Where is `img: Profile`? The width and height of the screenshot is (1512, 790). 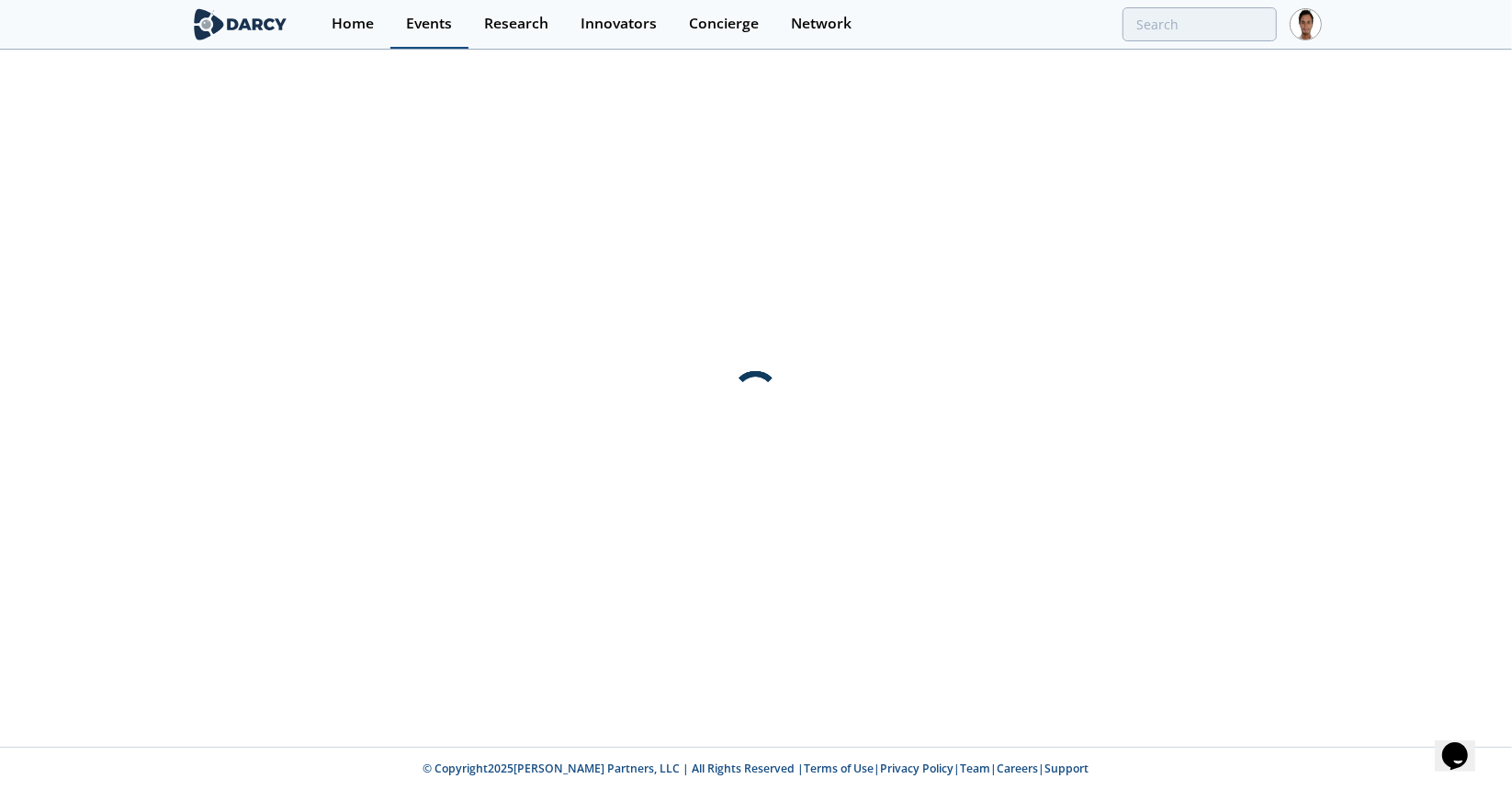 img: Profile is located at coordinates (1306, 24).